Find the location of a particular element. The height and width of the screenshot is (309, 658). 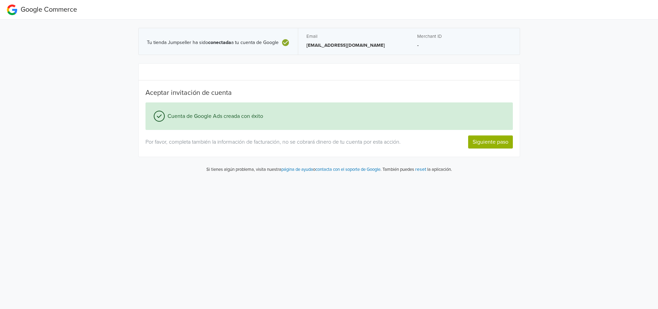

h5: Merchant ID is located at coordinates (465, 36).